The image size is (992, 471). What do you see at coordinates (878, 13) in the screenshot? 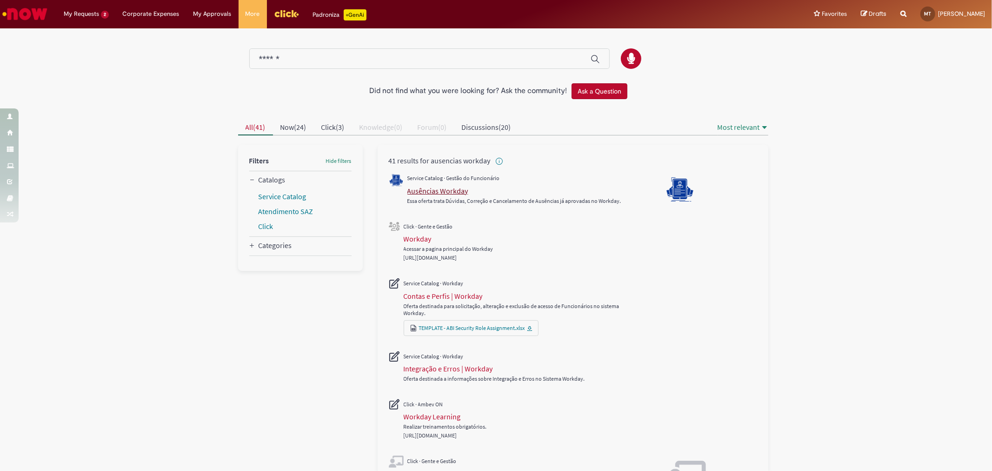
I see `span: Drafts` at bounding box center [878, 13].